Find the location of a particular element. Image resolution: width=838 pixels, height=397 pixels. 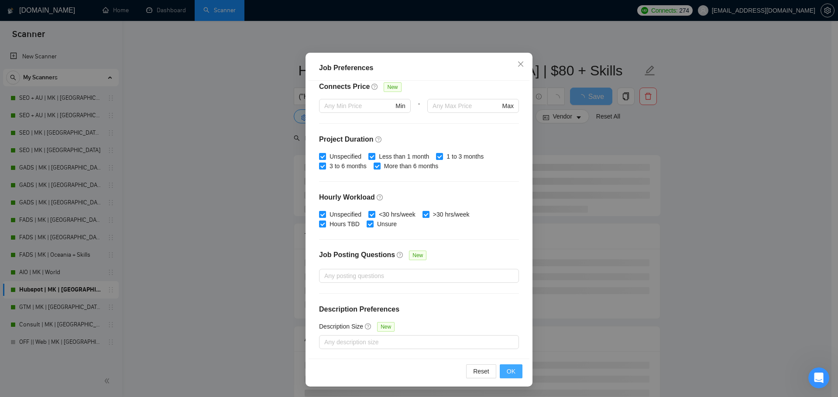

h4: Description Preferences is located at coordinates (419, 310).